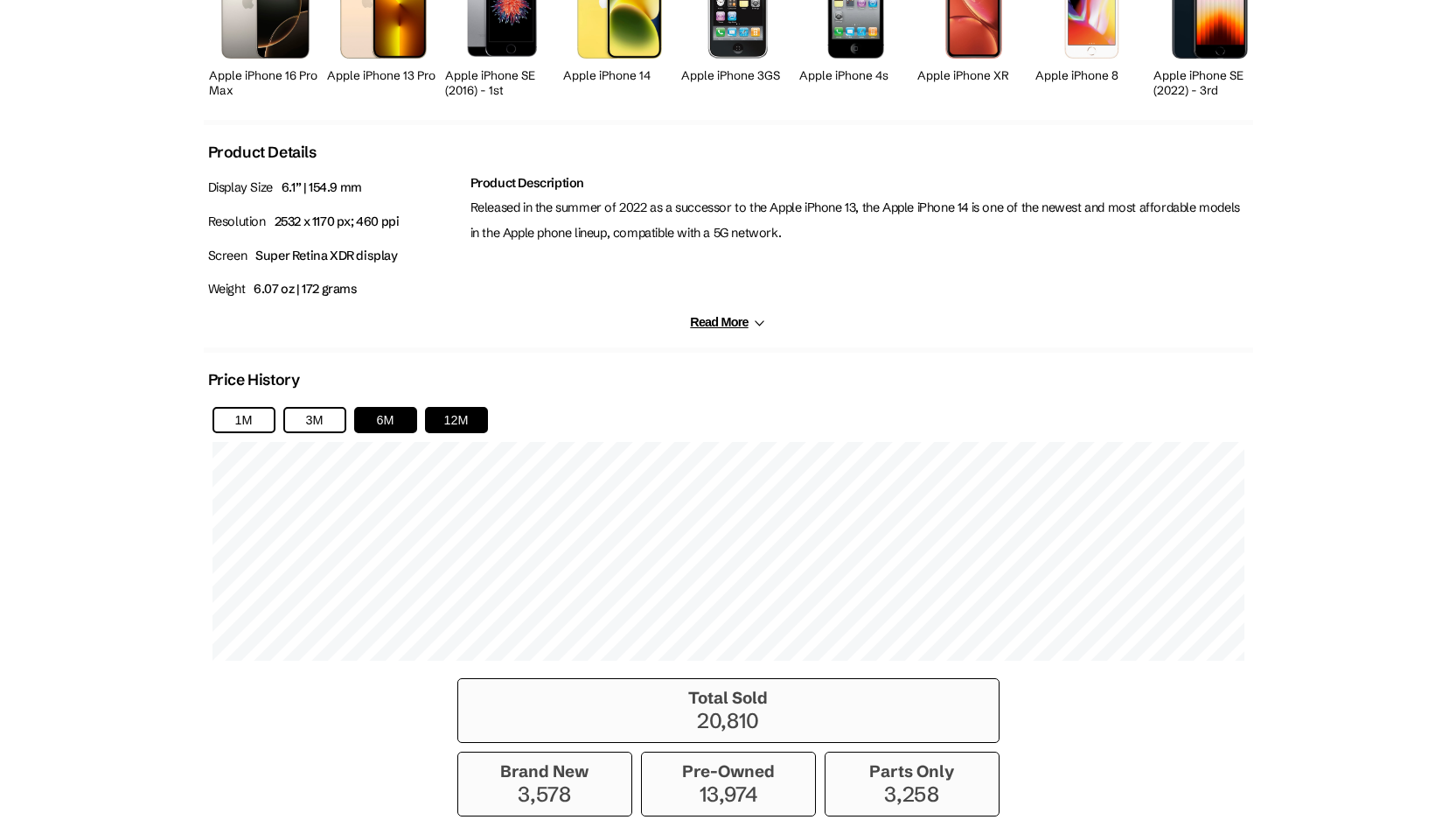 This screenshot has height=827, width=1456. I want to click on h3: Brand New, so click(545, 771).